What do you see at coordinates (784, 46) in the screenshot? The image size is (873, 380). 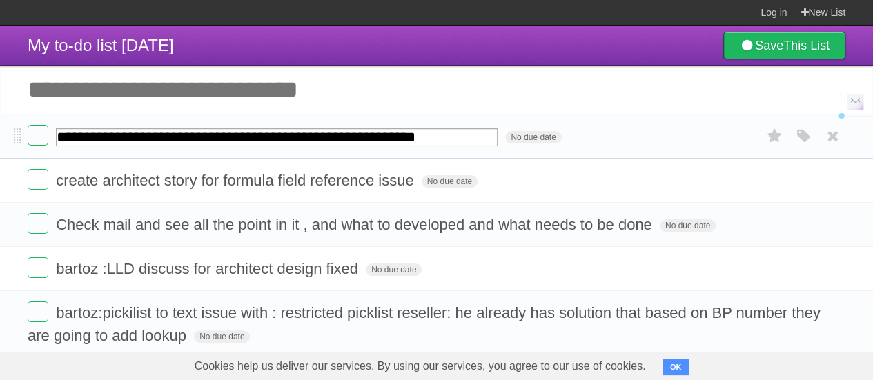 I see `a: SaveThis List` at bounding box center [784, 46].